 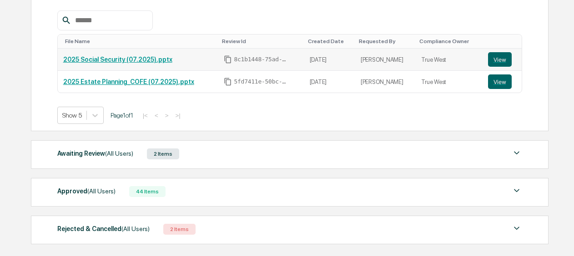 What do you see at coordinates (261, 60) in the screenshot?
I see `span: 8c1b1448-75ad-4f2e-8dce-ddab5f8396ec` at bounding box center [261, 60].